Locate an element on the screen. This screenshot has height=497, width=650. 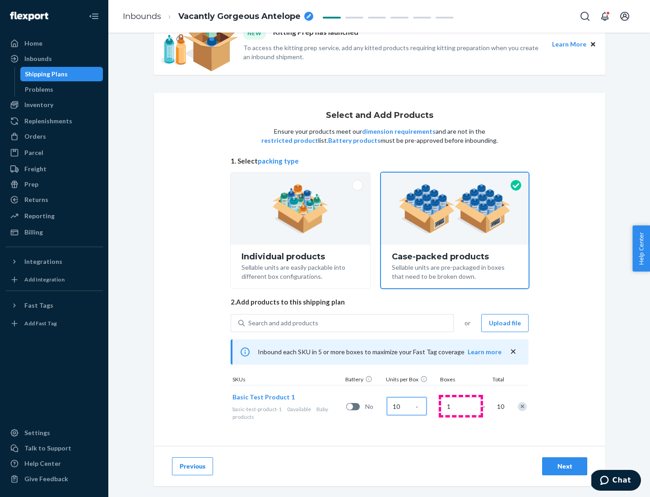
button: Fast Tags is located at coordinates (54, 305).